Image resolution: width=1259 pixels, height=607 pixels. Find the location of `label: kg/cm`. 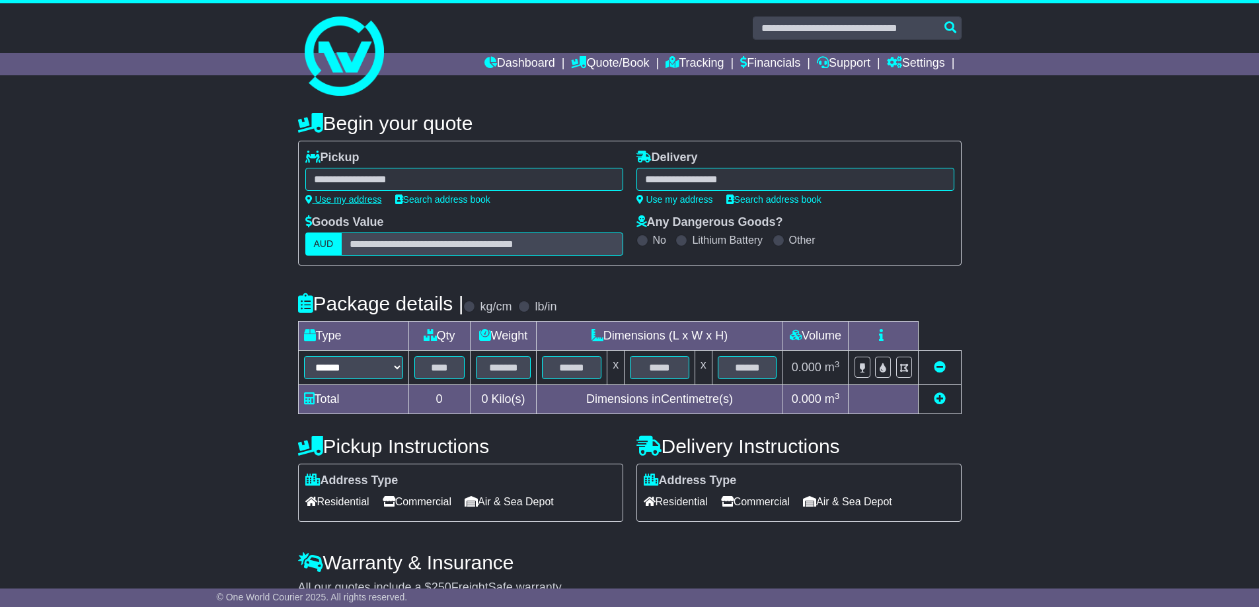

label: kg/cm is located at coordinates (496, 307).